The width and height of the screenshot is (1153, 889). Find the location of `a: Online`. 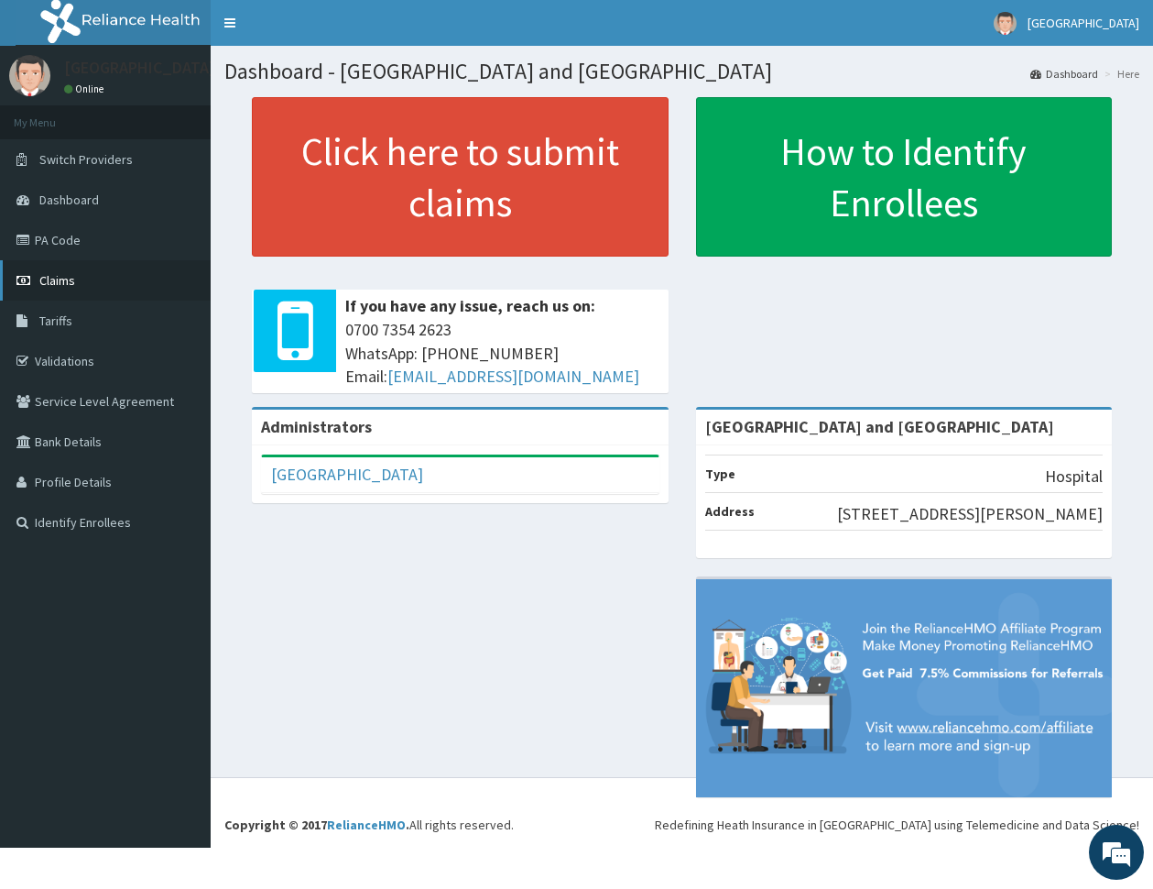

a: Online is located at coordinates (86, 89).